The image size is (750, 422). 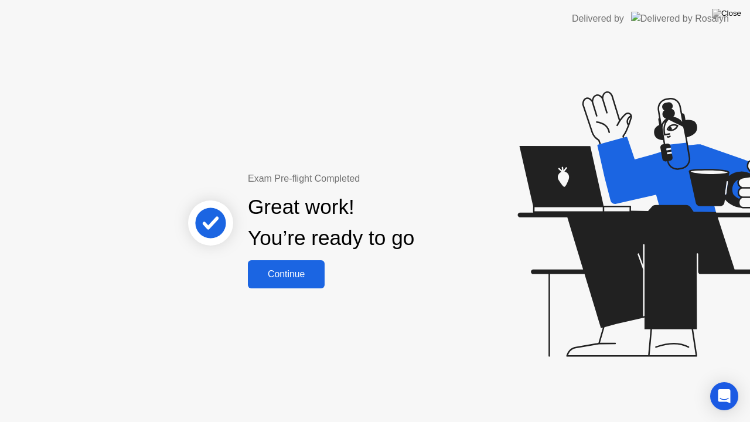 I want to click on button: Continue, so click(x=286, y=274).